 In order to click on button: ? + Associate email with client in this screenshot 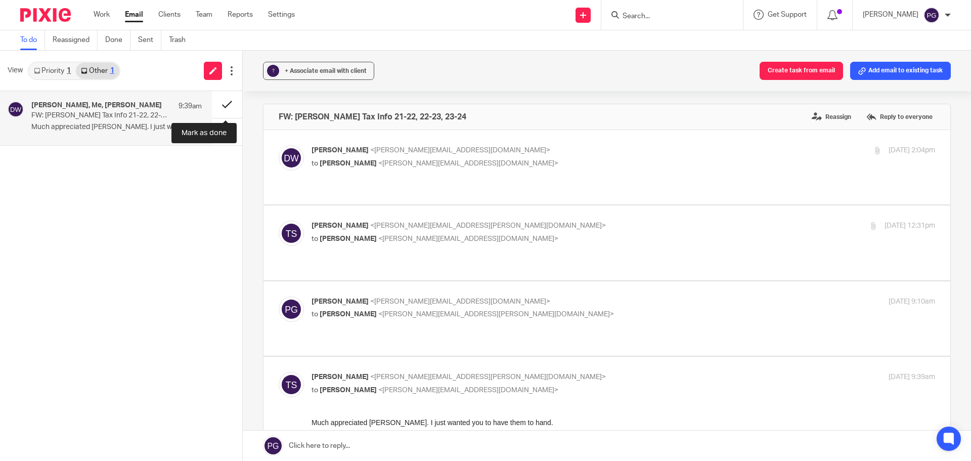, I will do `click(319, 71)`.